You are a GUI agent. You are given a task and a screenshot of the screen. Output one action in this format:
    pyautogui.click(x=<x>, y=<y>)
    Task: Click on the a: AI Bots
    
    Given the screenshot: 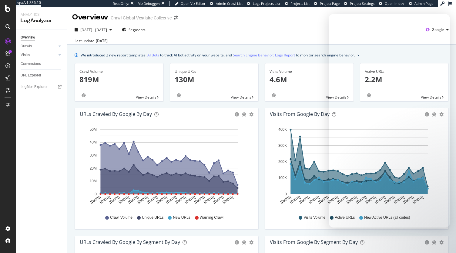 What is the action you would take?
    pyautogui.click(x=153, y=55)
    